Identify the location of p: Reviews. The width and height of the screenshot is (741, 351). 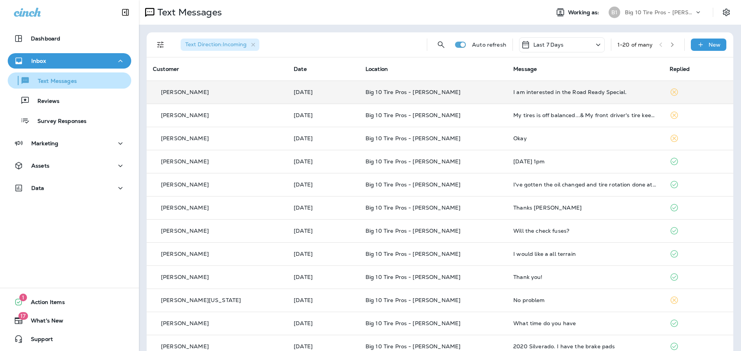
(44, 101).